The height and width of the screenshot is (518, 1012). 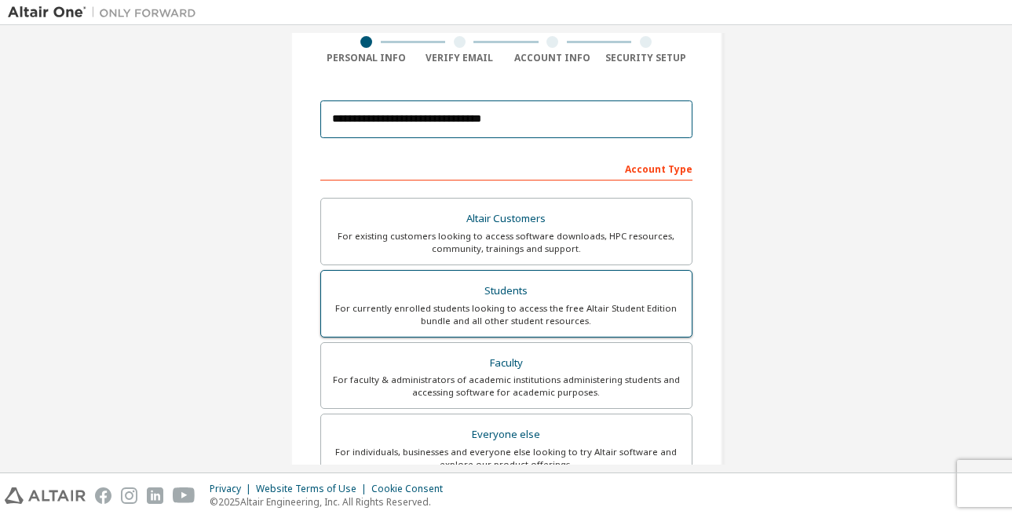 What do you see at coordinates (506, 315) in the screenshot?
I see `div: For currently enrolled students looking to access the free Altair Student Edition bundle and all ...` at bounding box center [506, 315].